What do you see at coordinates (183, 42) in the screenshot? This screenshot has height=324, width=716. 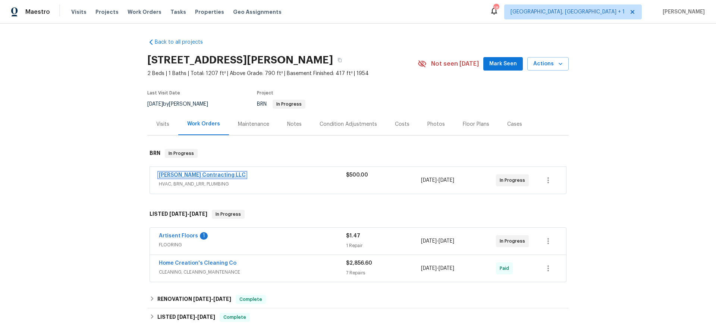 I see `a: Back to all projects` at bounding box center [183, 42].